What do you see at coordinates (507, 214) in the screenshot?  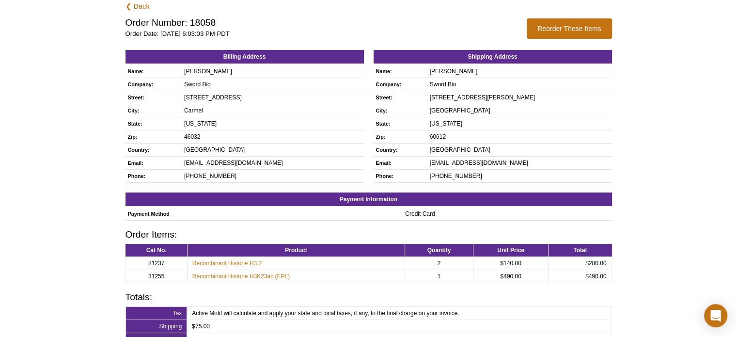 I see `td: Credit Card` at bounding box center [507, 214].